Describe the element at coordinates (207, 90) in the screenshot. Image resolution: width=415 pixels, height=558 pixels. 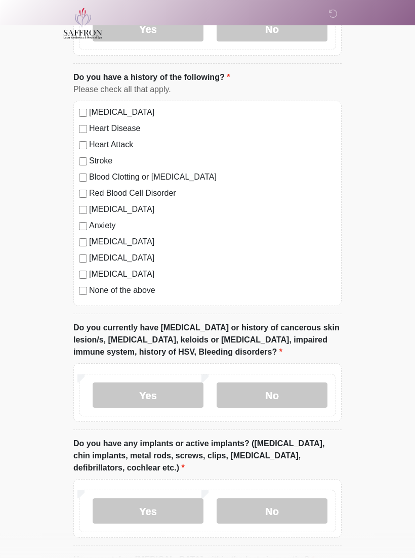
I see `div: Please check all that apply.` at that location.